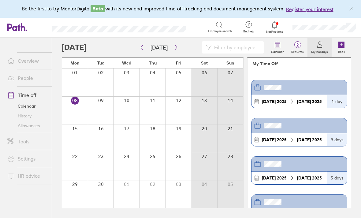 This screenshot has width=361, height=218. I want to click on button: Register your interest, so click(310, 9).